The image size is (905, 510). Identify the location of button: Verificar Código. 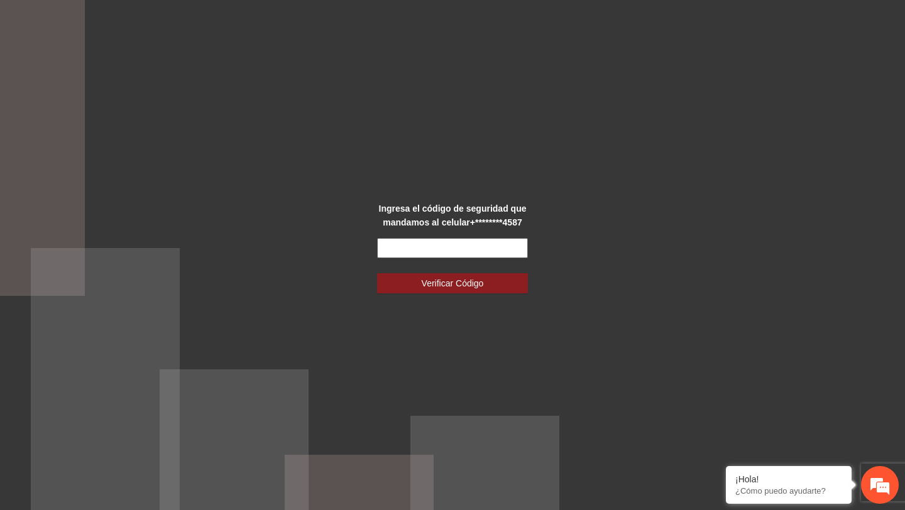
(452, 283).